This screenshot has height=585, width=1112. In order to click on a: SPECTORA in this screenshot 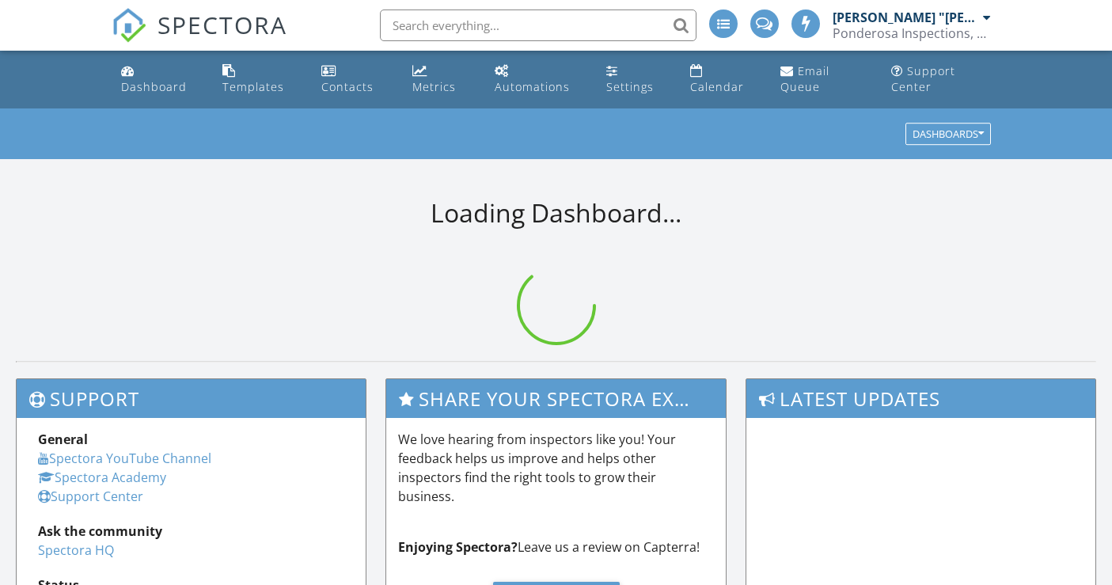, I will do `click(199, 38)`.